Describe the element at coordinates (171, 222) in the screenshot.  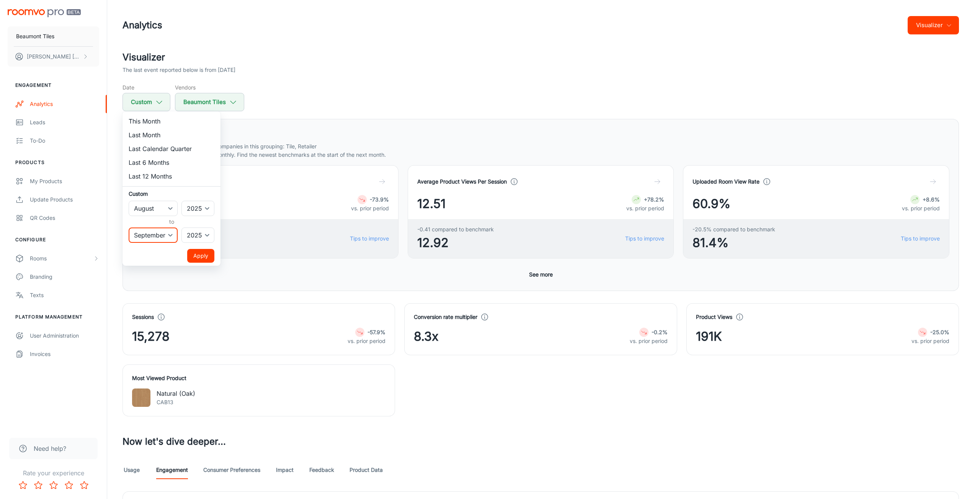
I see `h6: to` at that location.